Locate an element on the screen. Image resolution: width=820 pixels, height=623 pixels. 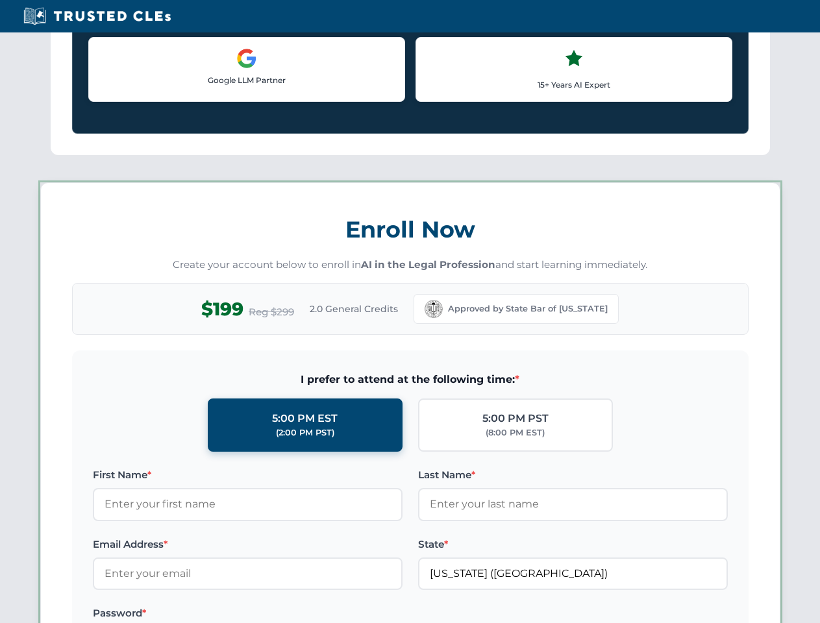
img: California Bar is located at coordinates (434, 309).